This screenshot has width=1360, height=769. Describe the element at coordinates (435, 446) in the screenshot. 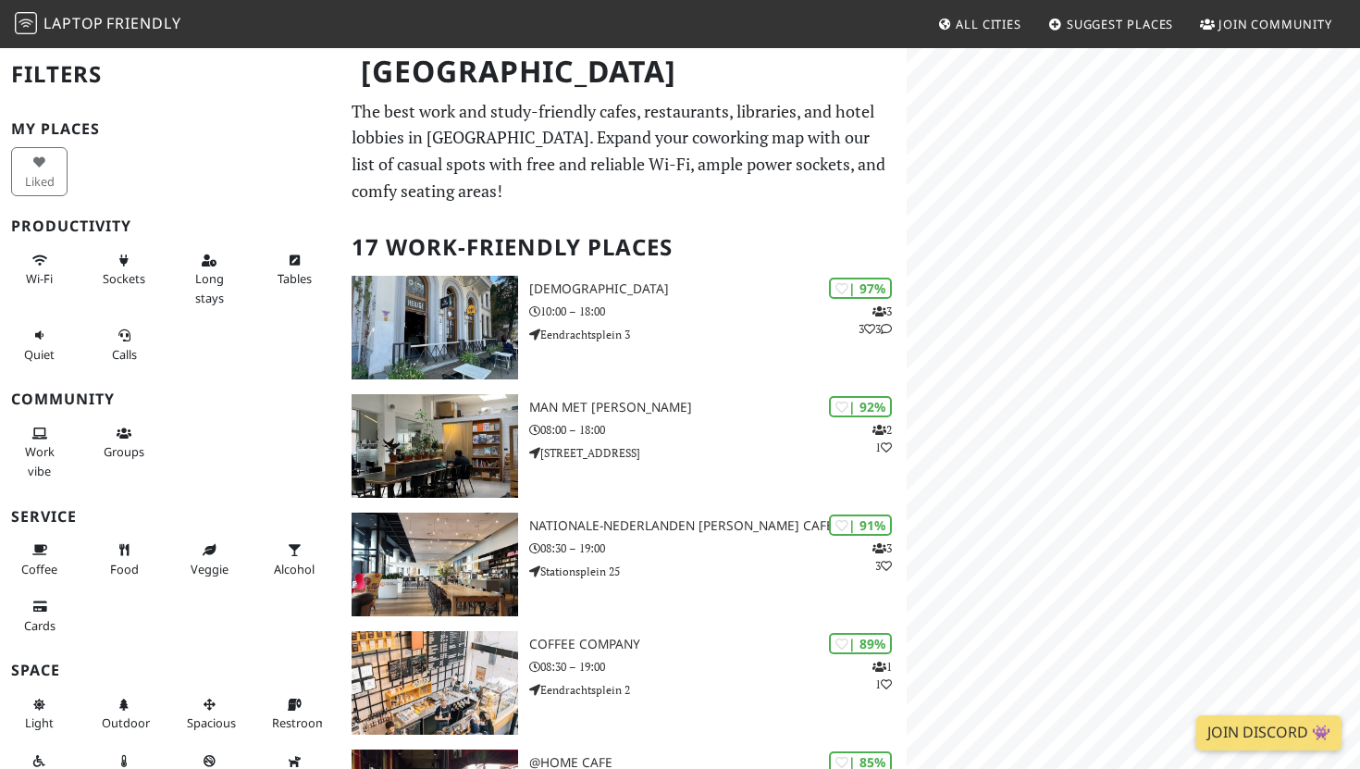

I see `img: Man met bril koffie` at that location.